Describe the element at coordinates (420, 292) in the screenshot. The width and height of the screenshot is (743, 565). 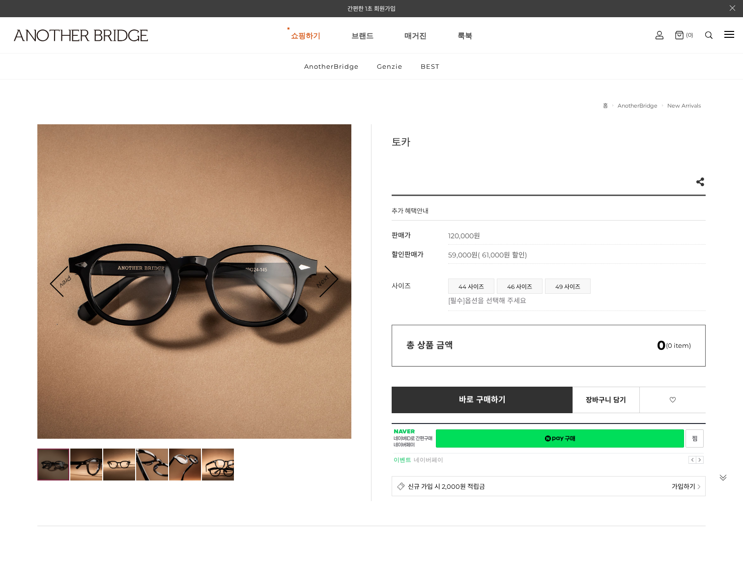
I see `th: 사이즈` at that location.